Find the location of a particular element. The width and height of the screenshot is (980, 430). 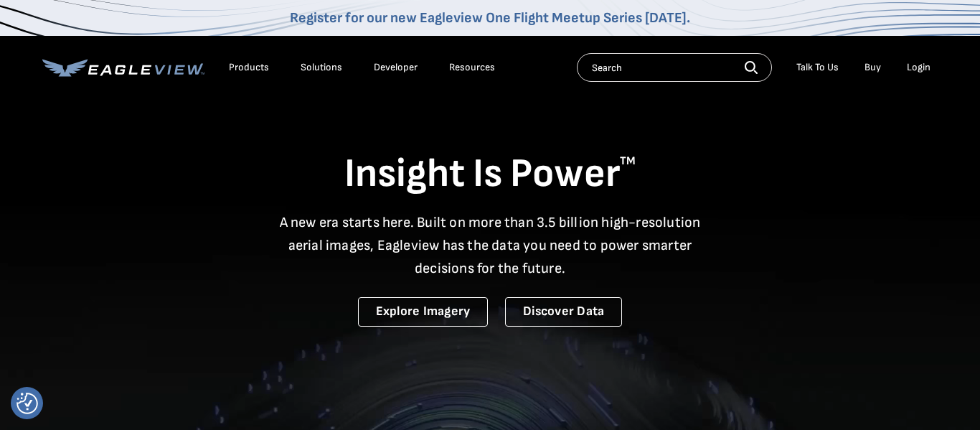

a: Developer is located at coordinates (395, 67).